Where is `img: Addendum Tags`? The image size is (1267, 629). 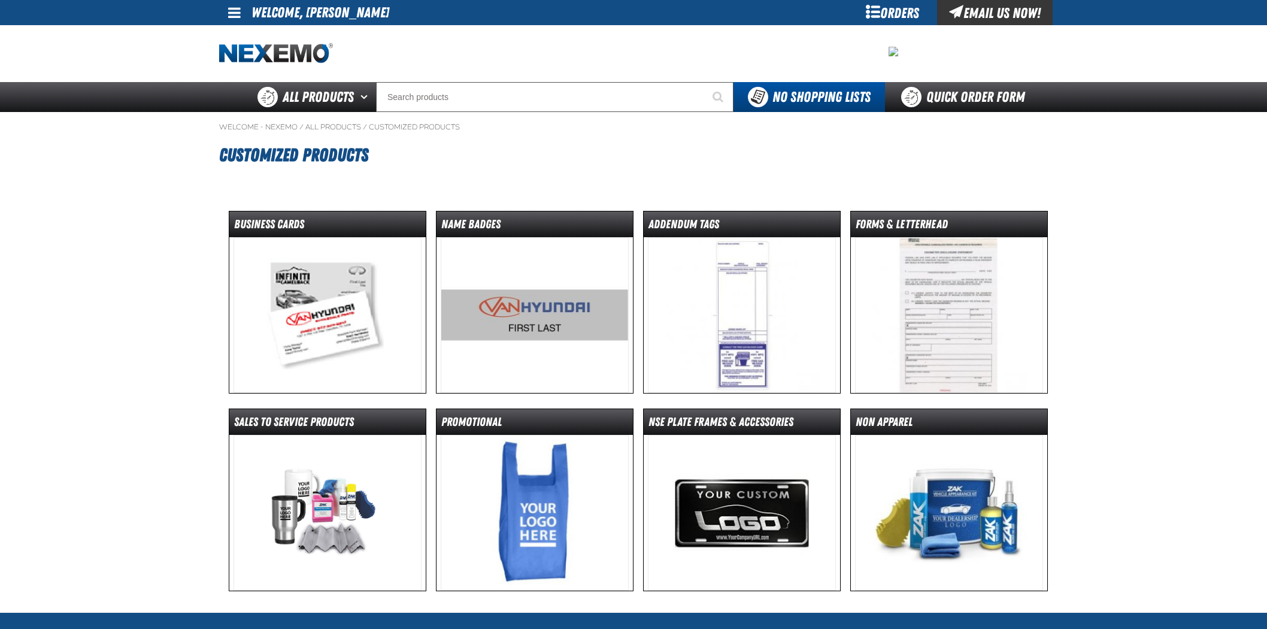
img: Addendum Tags is located at coordinates (742, 315).